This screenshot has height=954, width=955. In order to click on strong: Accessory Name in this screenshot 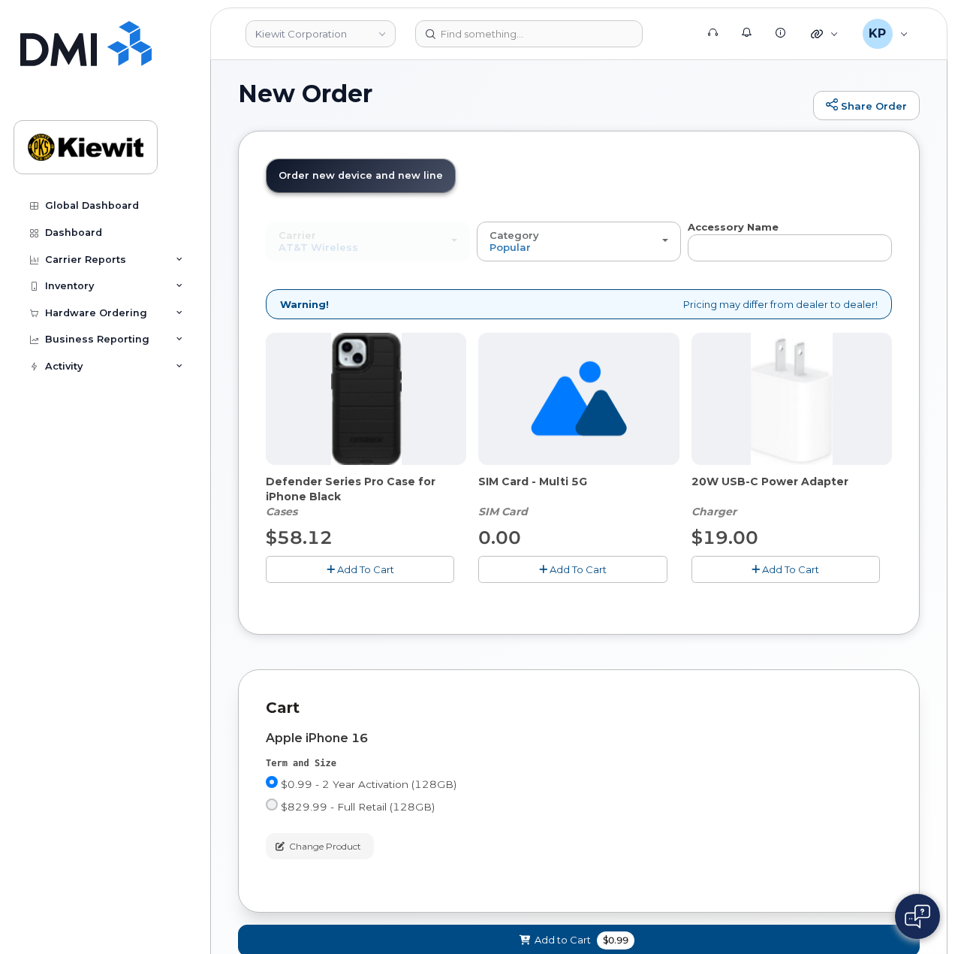, I will do `click(733, 227)`.